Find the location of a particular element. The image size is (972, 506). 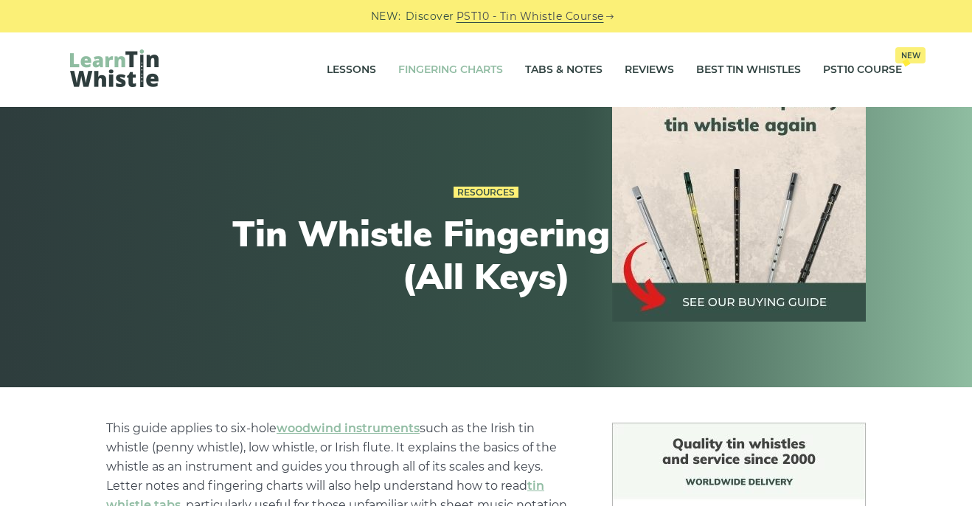

a: Fingering Charts is located at coordinates (451, 70).